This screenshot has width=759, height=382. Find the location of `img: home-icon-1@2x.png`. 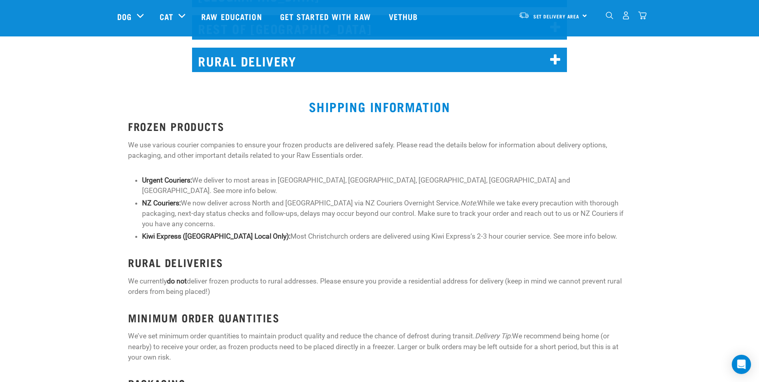

img: home-icon-1@2x.png is located at coordinates (609, 15).